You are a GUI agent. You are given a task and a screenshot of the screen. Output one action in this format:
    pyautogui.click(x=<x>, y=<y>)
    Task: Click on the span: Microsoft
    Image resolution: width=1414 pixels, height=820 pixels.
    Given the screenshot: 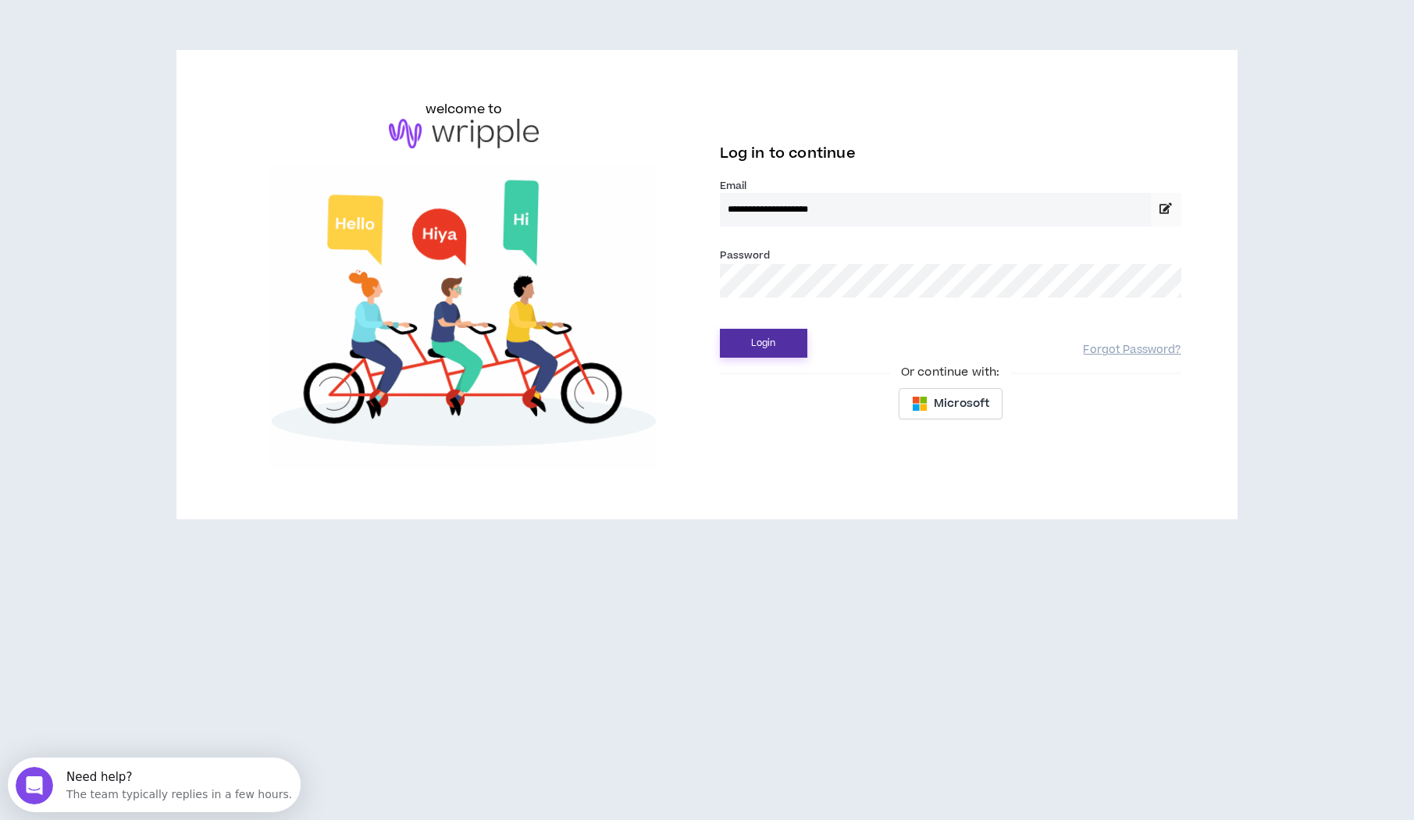 What is the action you would take?
    pyautogui.click(x=961, y=404)
    